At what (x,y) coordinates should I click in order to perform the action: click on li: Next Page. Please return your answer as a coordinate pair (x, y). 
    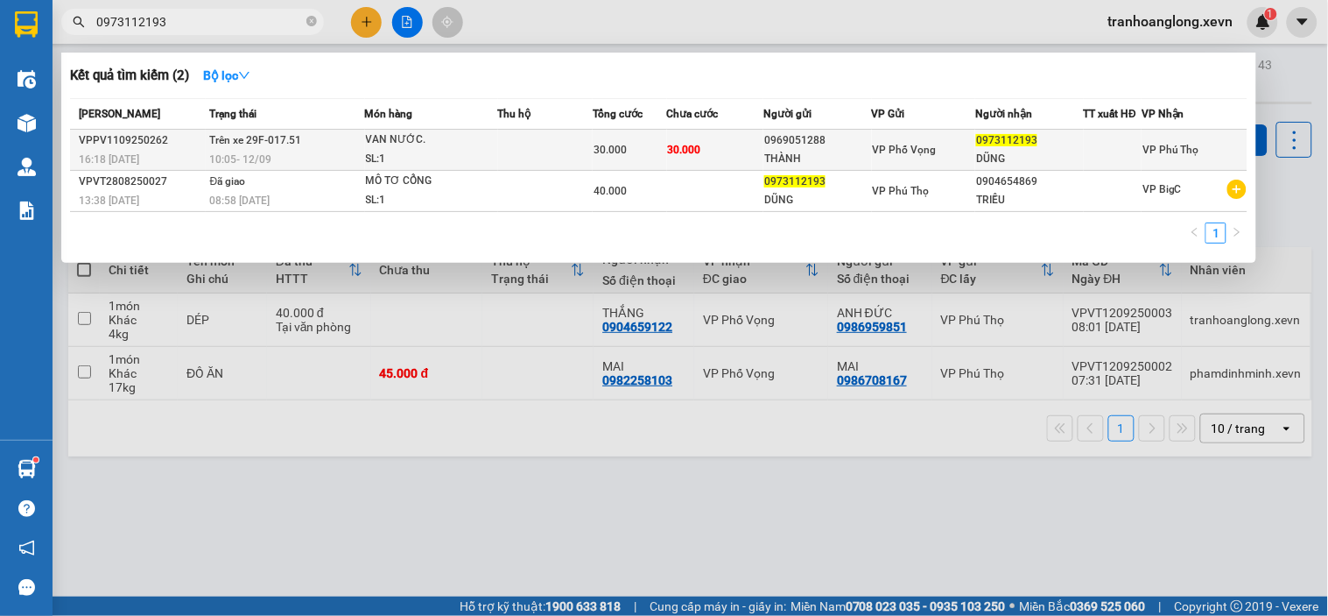
    Looking at the image, I should click on (1237, 233).